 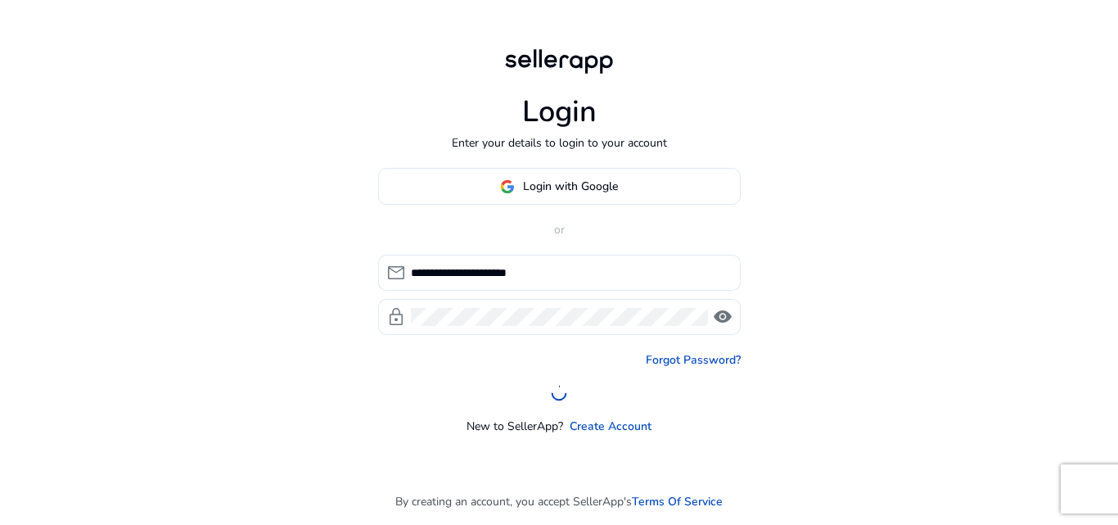 I want to click on a: Terms Of Service, so click(x=677, y=501).